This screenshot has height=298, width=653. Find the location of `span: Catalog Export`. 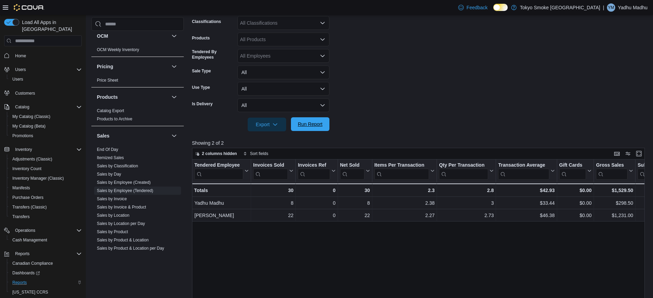

span: Catalog Export is located at coordinates (110, 111).